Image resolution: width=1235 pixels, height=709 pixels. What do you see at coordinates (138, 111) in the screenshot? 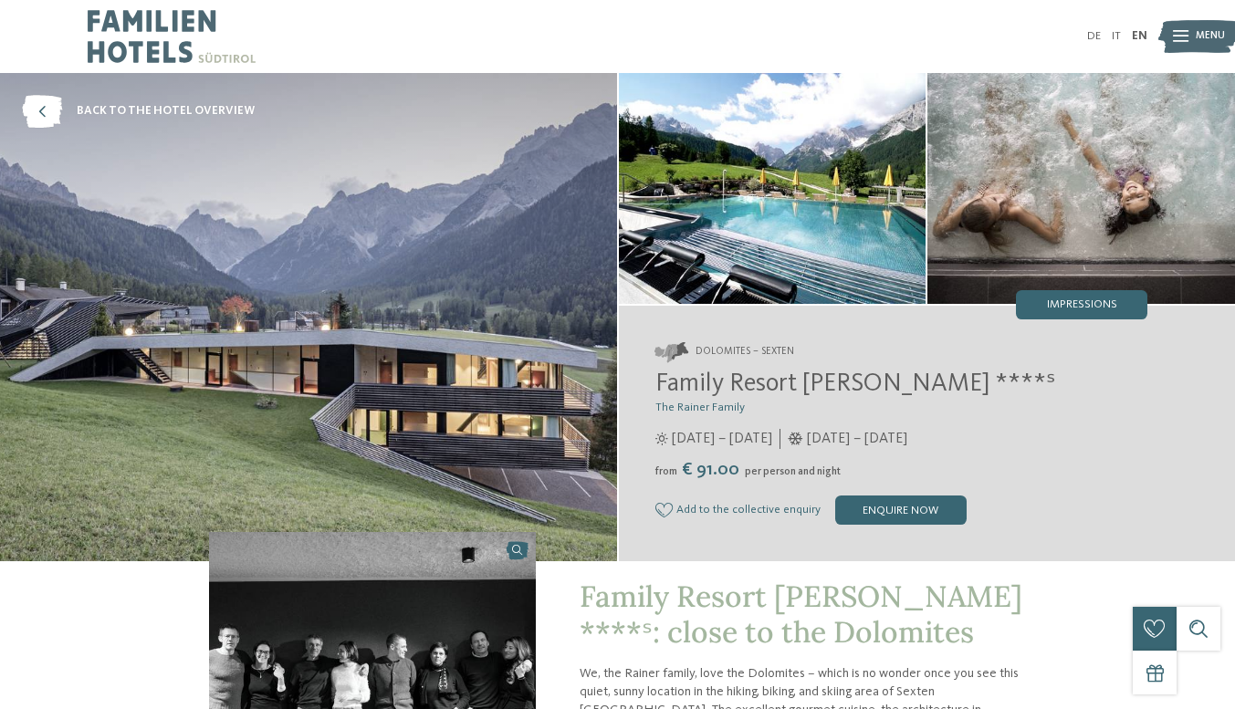
I see `a: back to the hotel overview` at bounding box center [138, 111].